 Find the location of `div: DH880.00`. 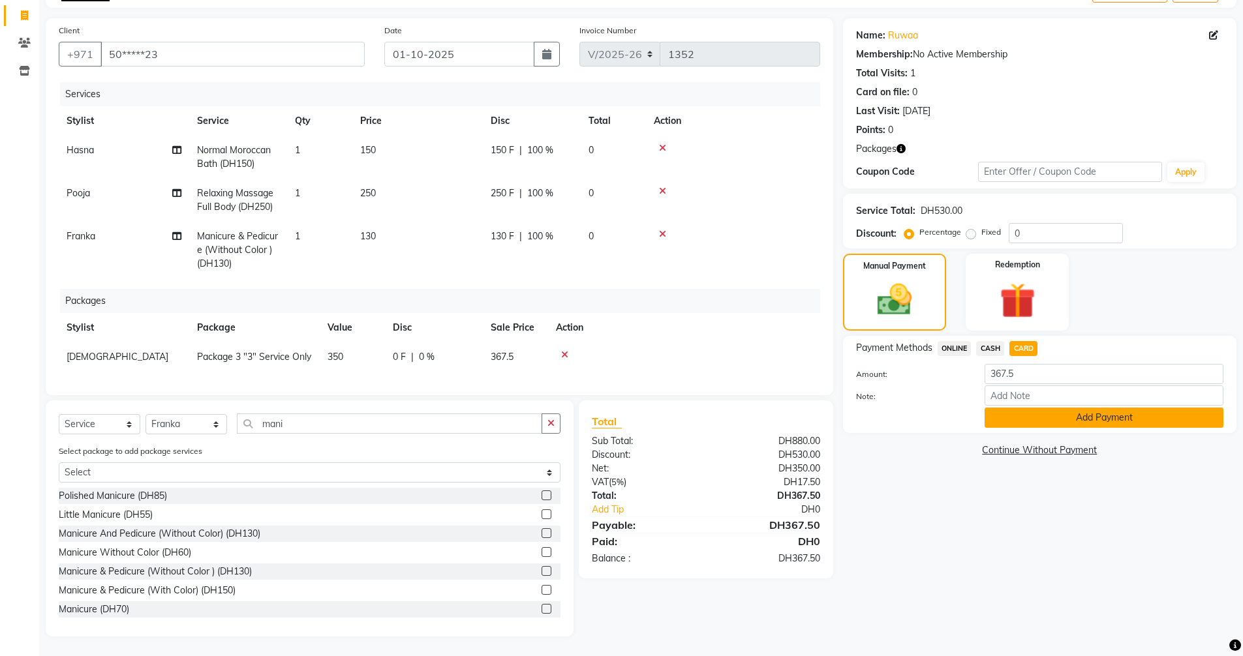

div: DH880.00 is located at coordinates (768, 441).